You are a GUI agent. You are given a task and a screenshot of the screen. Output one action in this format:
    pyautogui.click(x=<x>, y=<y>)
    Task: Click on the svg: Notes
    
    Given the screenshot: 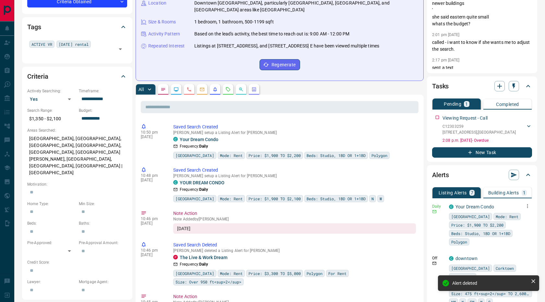 What is the action you would take?
    pyautogui.click(x=163, y=89)
    